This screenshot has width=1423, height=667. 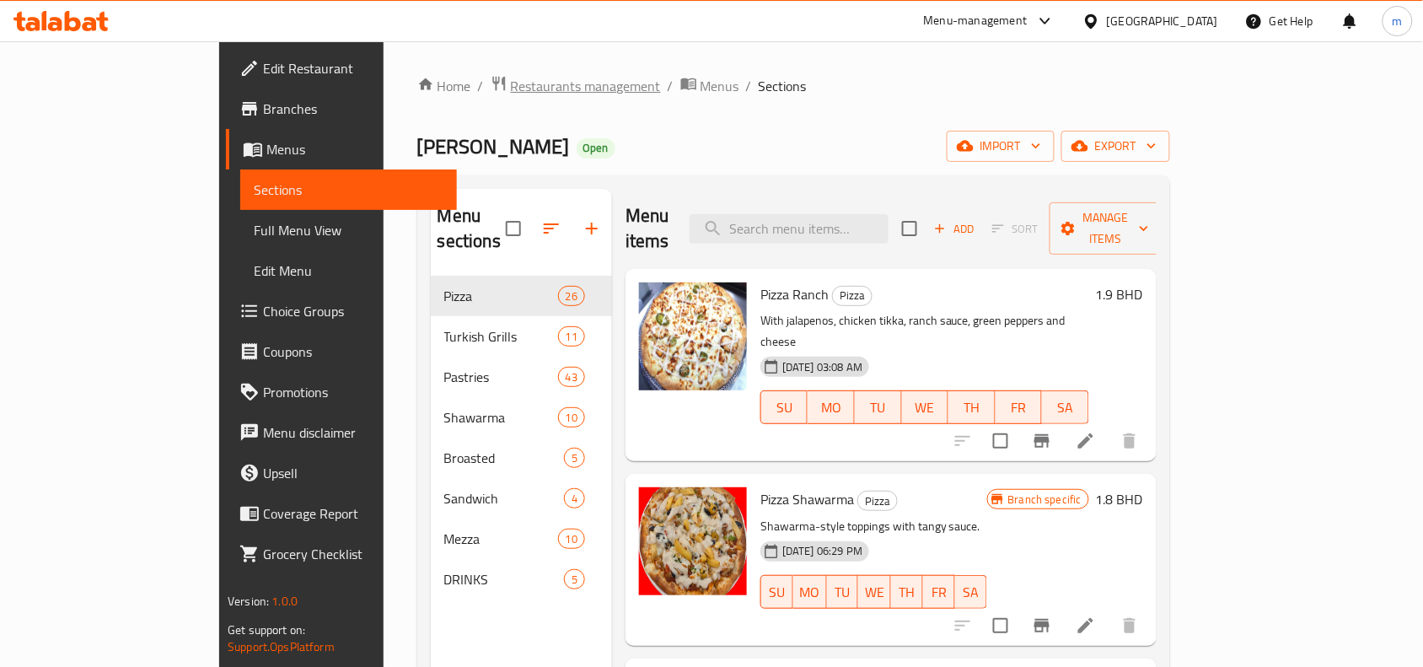 I want to click on span: Shawarma, so click(x=501, y=417).